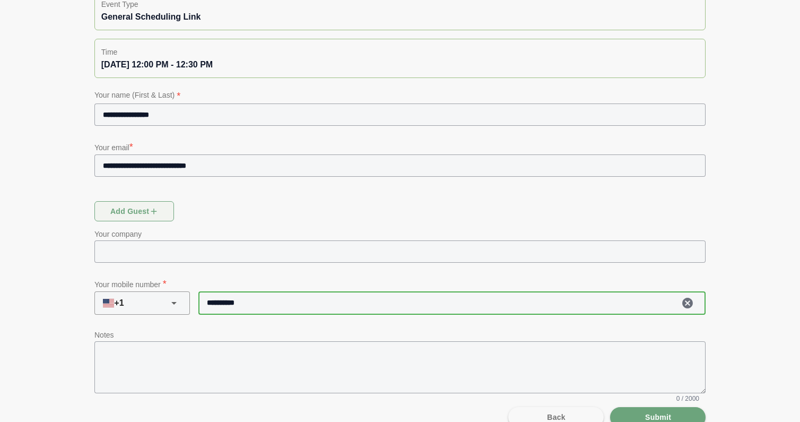 The width and height of the screenshot is (800, 422). What do you see at coordinates (400, 17) in the screenshot?
I see `div: General Scheduling Link` at bounding box center [400, 17].